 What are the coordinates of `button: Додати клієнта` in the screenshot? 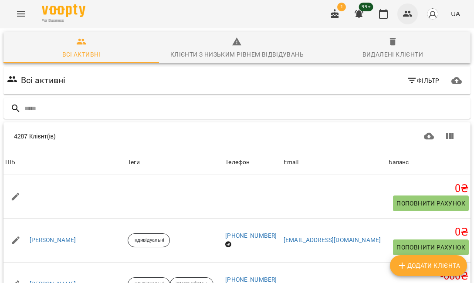 It's located at (428, 266).